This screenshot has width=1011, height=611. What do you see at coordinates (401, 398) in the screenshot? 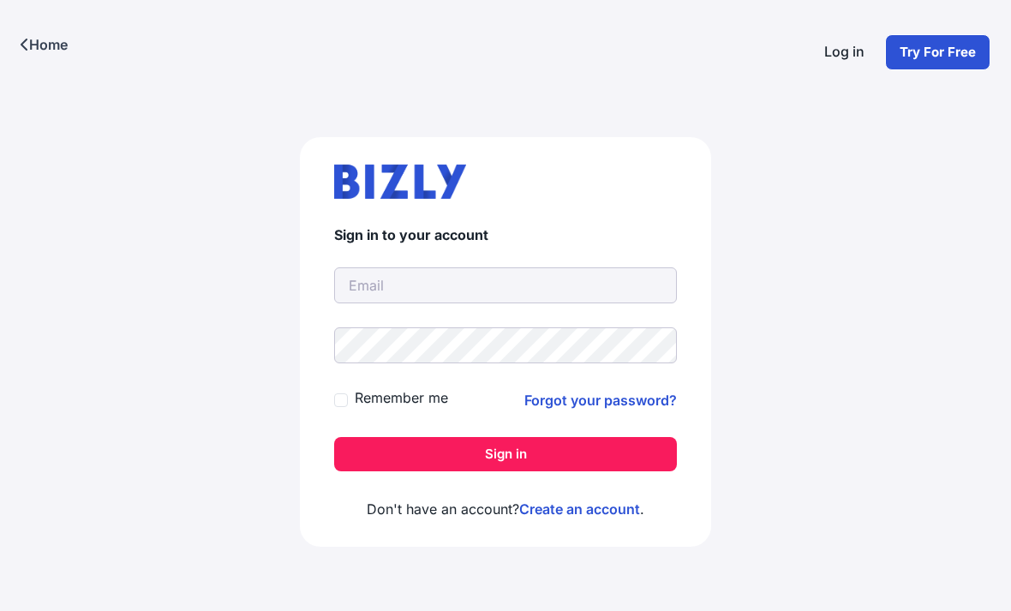
I see `label: Remember me` at bounding box center [401, 398].